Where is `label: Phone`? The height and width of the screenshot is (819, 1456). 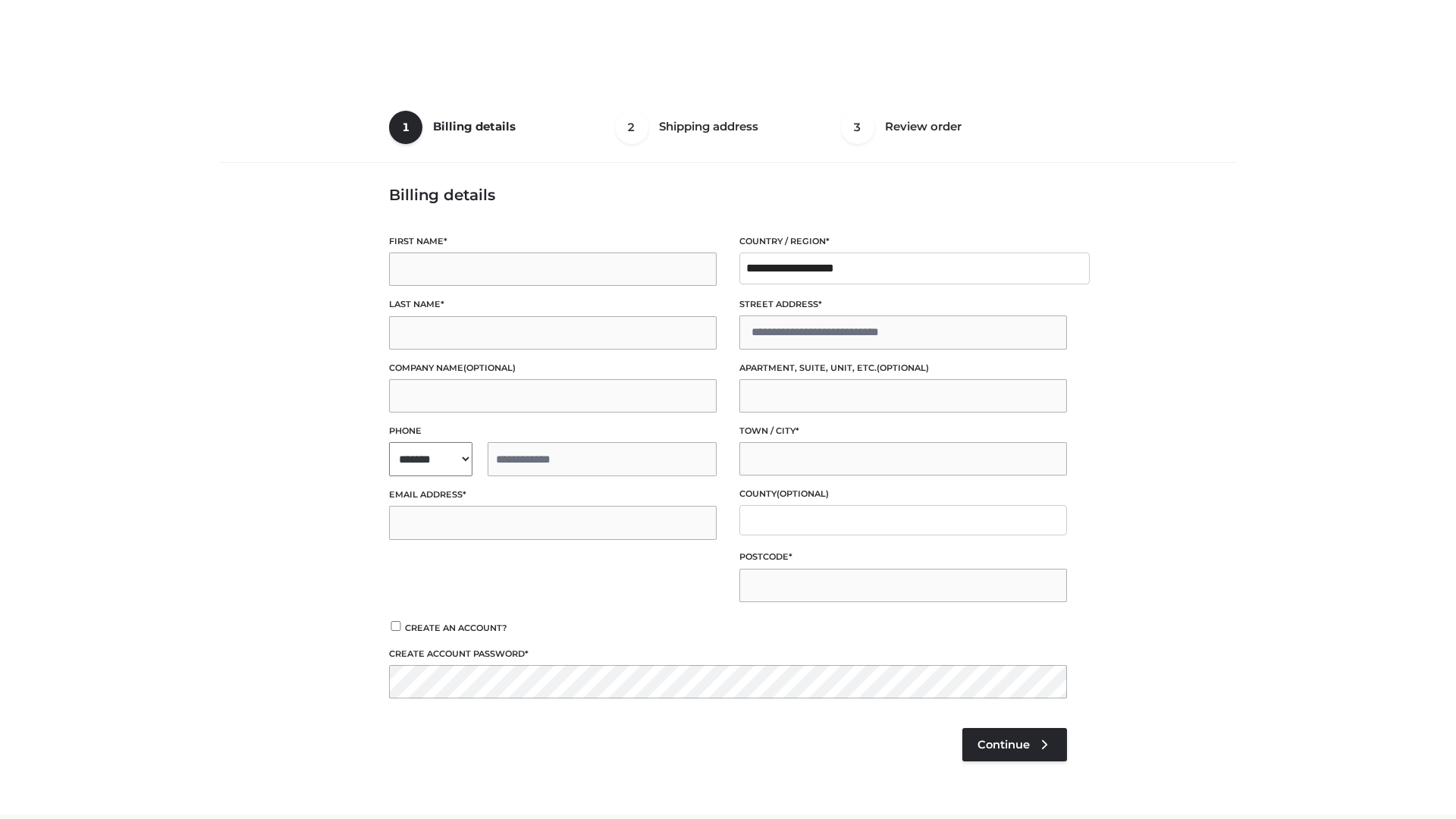 label: Phone is located at coordinates (553, 430).